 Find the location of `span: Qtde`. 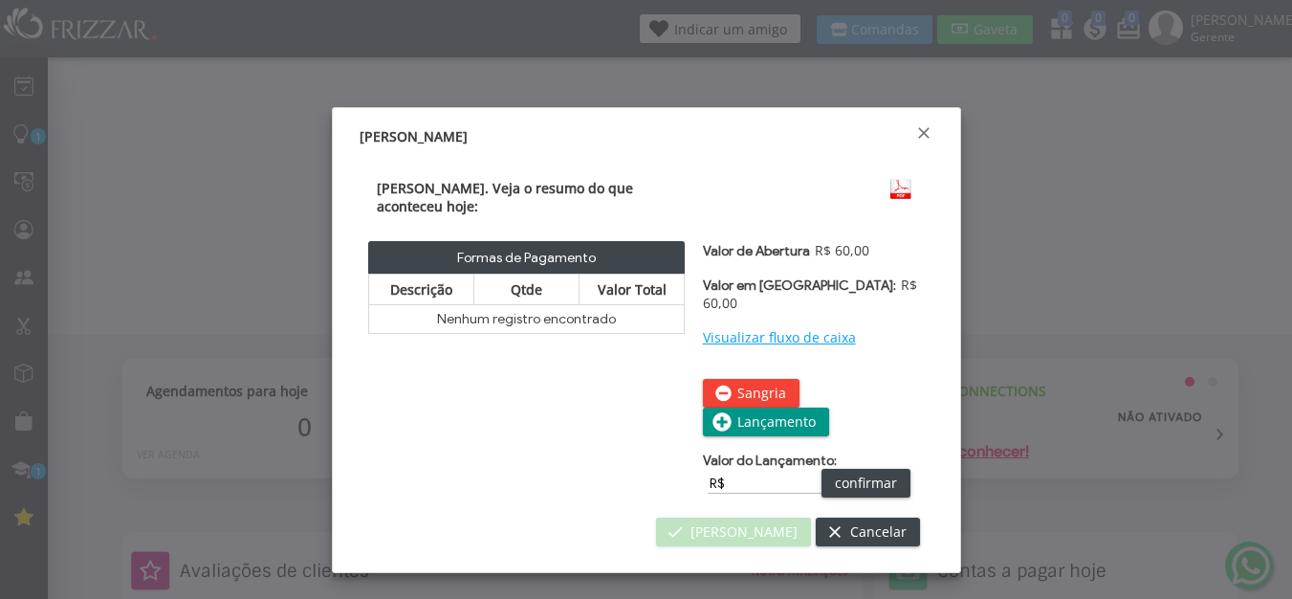

span: Qtde is located at coordinates (526, 289).